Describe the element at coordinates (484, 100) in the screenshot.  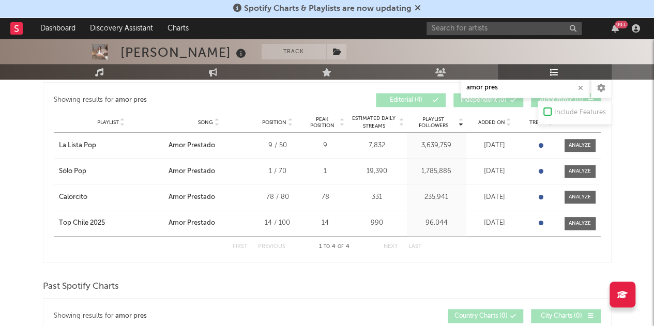
I see `span: Independent ( 0 )` at that location.